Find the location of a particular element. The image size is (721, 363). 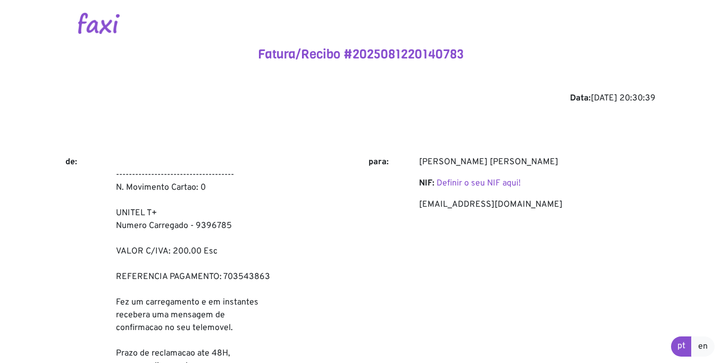

b: de: is located at coordinates (71, 162).